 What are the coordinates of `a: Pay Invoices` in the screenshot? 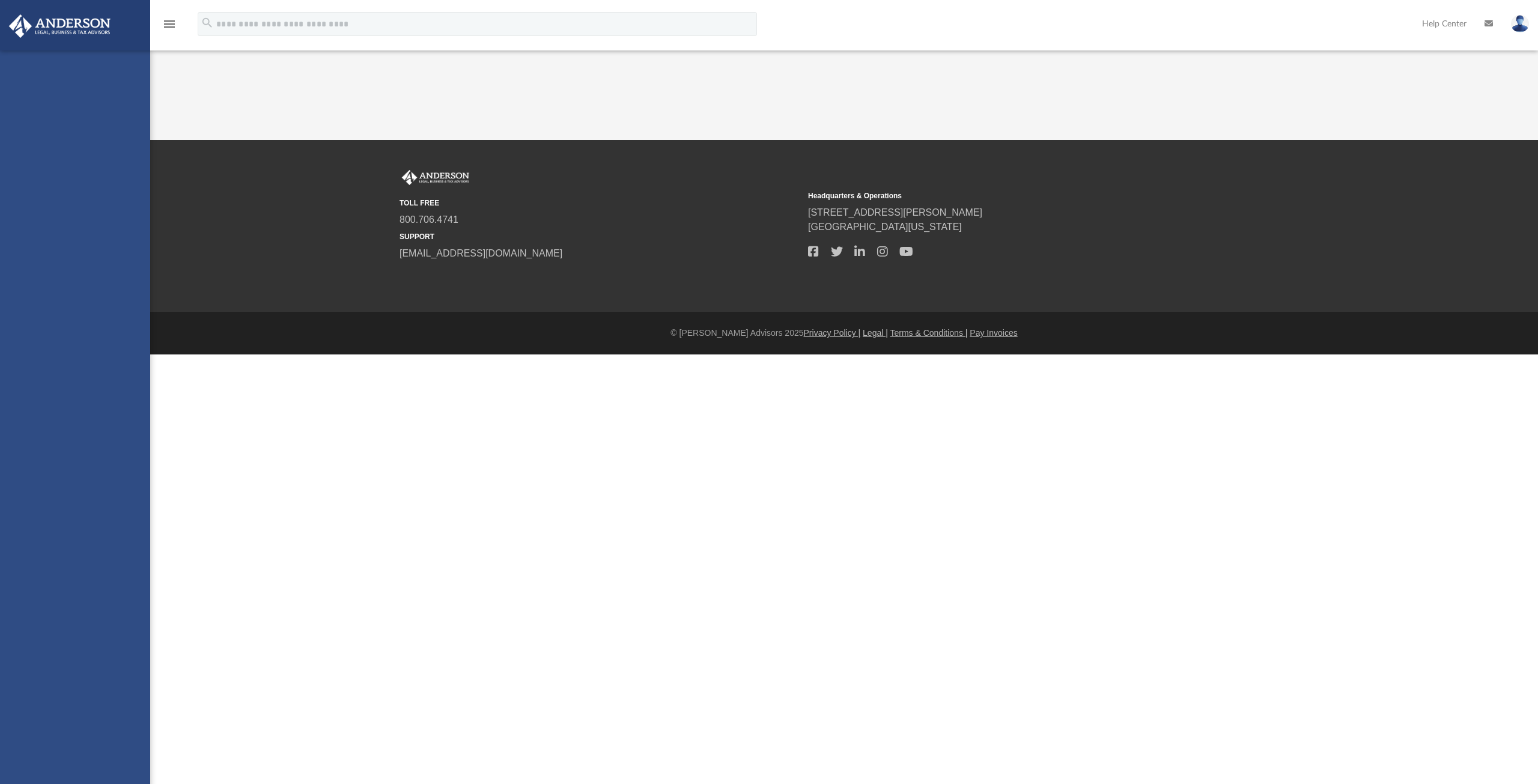 It's located at (993, 333).